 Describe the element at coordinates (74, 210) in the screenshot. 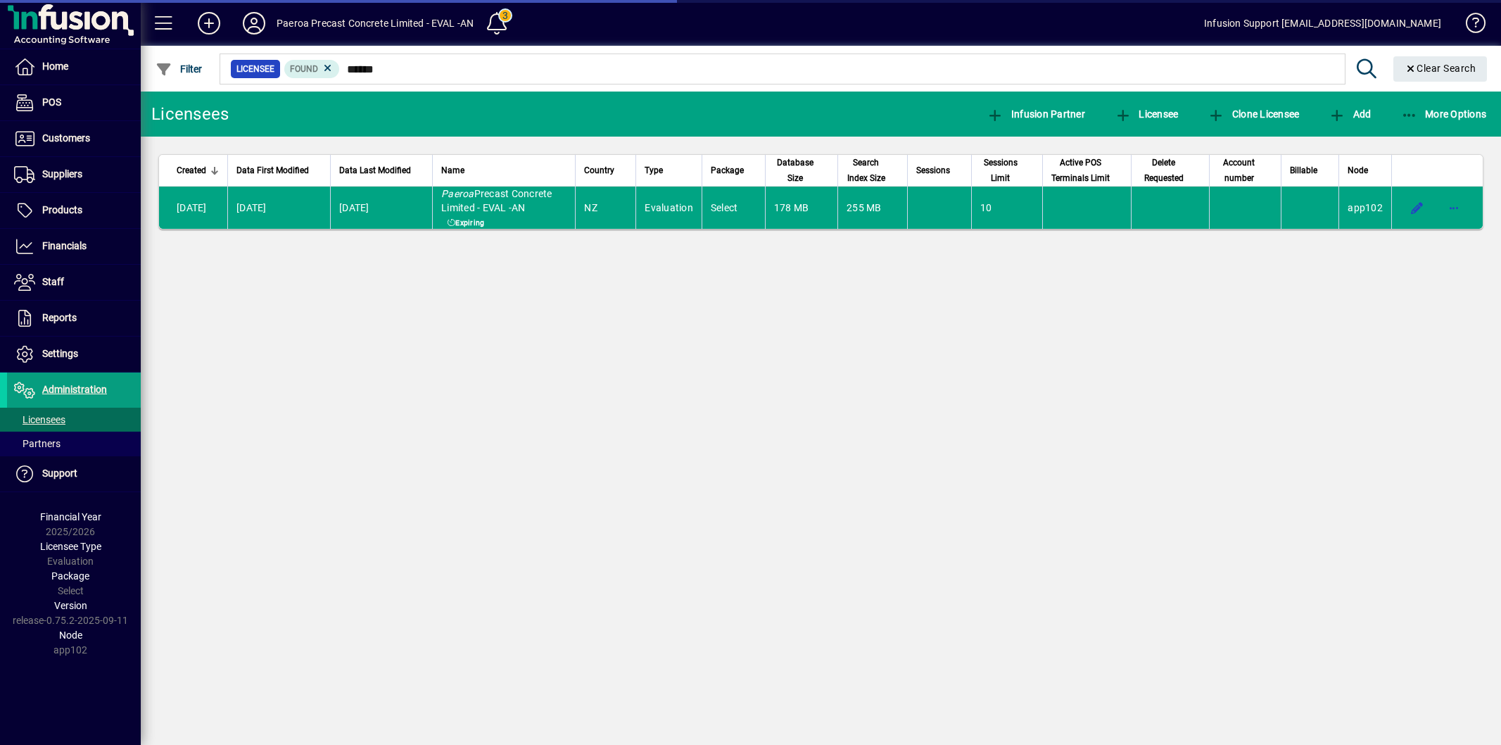

I see `a: Products` at that location.